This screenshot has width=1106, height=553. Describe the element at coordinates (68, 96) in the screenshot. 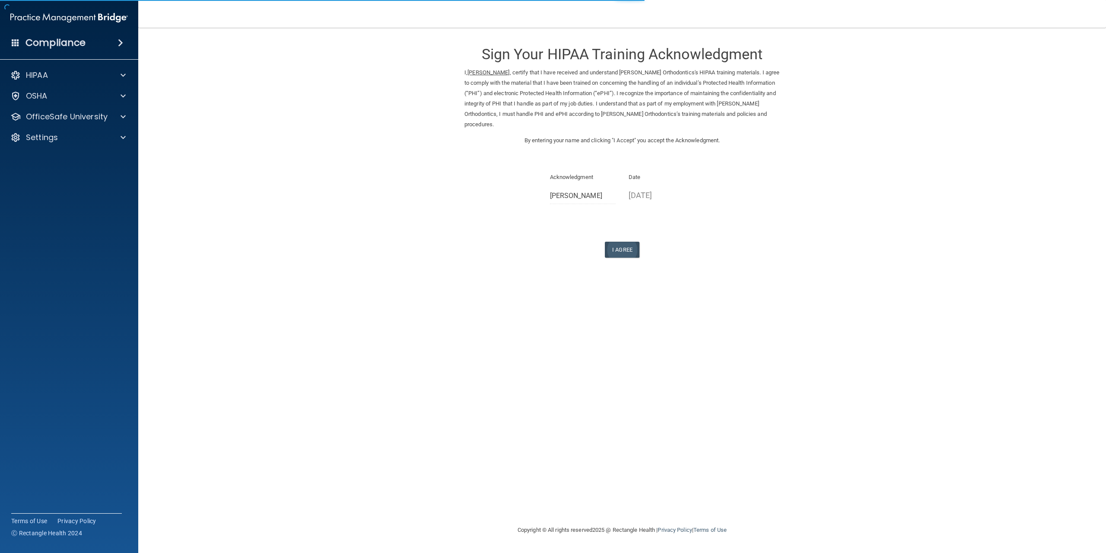

I see `a: OSHA` at that location.